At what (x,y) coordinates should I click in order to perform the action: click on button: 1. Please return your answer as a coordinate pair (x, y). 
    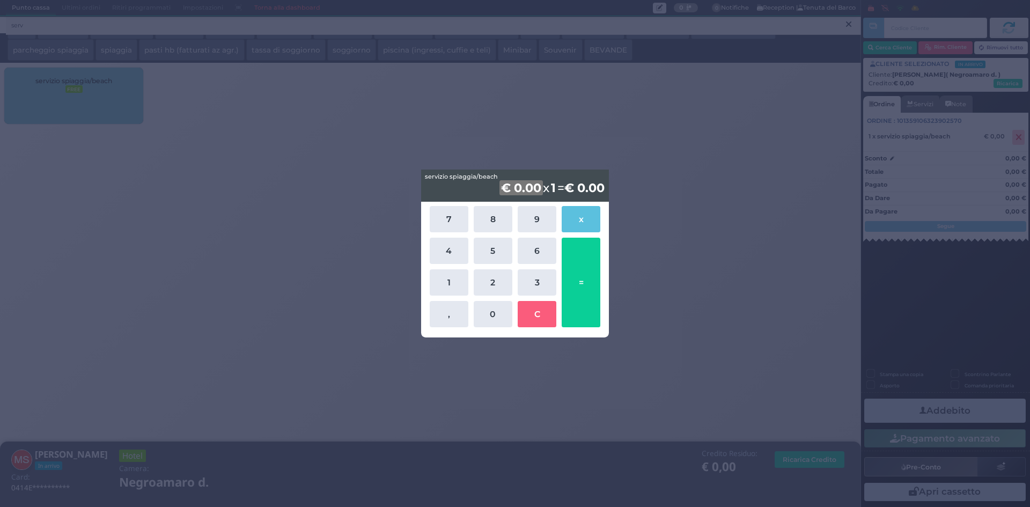
    Looking at the image, I should click on (449, 282).